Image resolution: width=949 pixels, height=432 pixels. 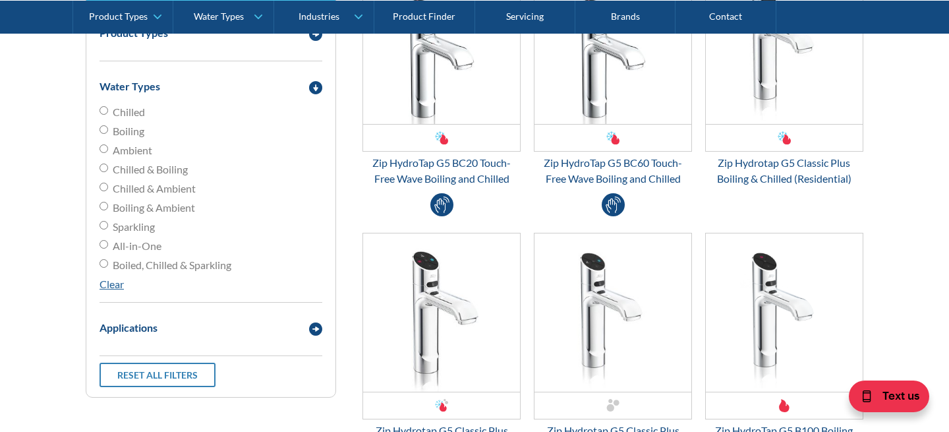 What do you see at coordinates (111, 284) in the screenshot?
I see `a: Clear` at bounding box center [111, 284].